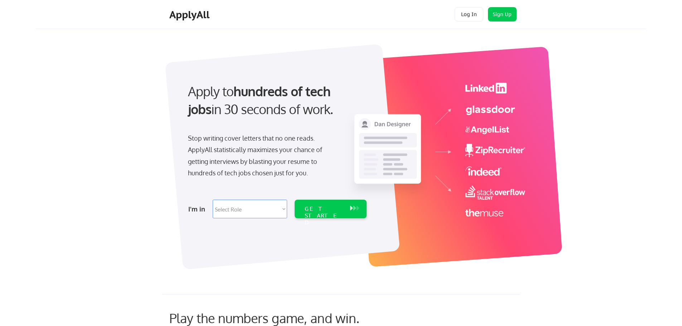 Image resolution: width=682 pixels, height=326 pixels. What do you see at coordinates (276, 100) in the screenshot?
I see `div: Apply to in 30 seconds of work.` at bounding box center [276, 100].